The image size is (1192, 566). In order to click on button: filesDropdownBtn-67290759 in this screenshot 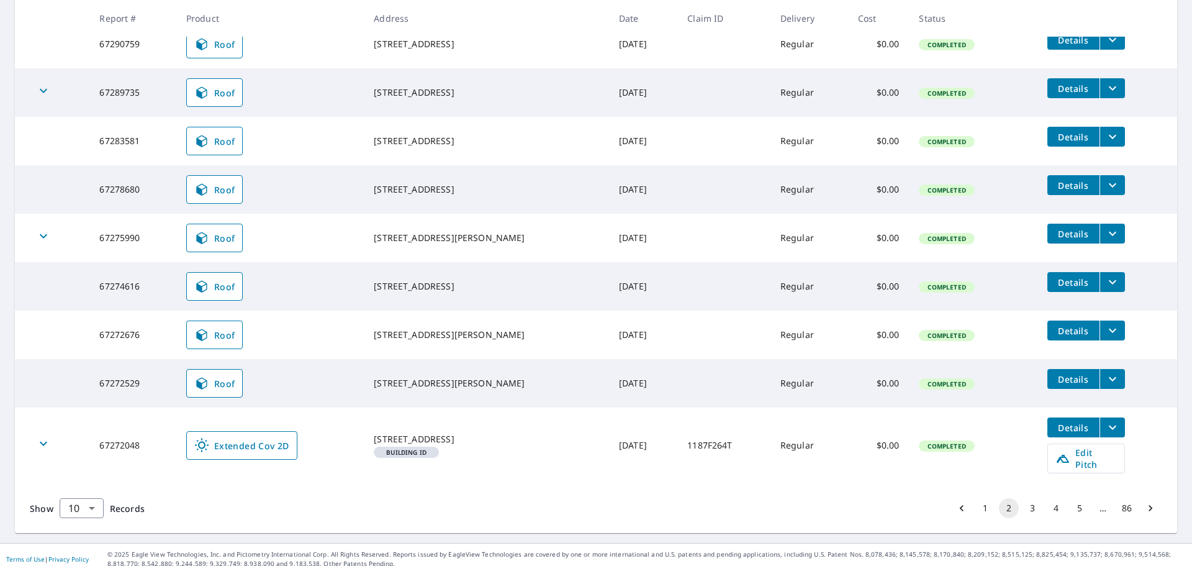, I will do `click(1112, 40)`.